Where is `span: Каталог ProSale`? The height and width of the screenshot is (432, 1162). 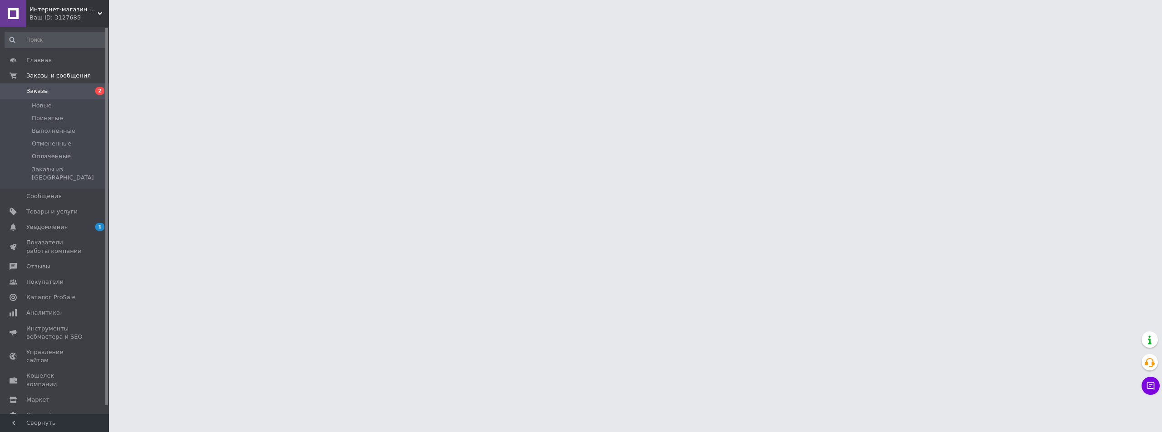 span: Каталог ProSale is located at coordinates (51, 298).